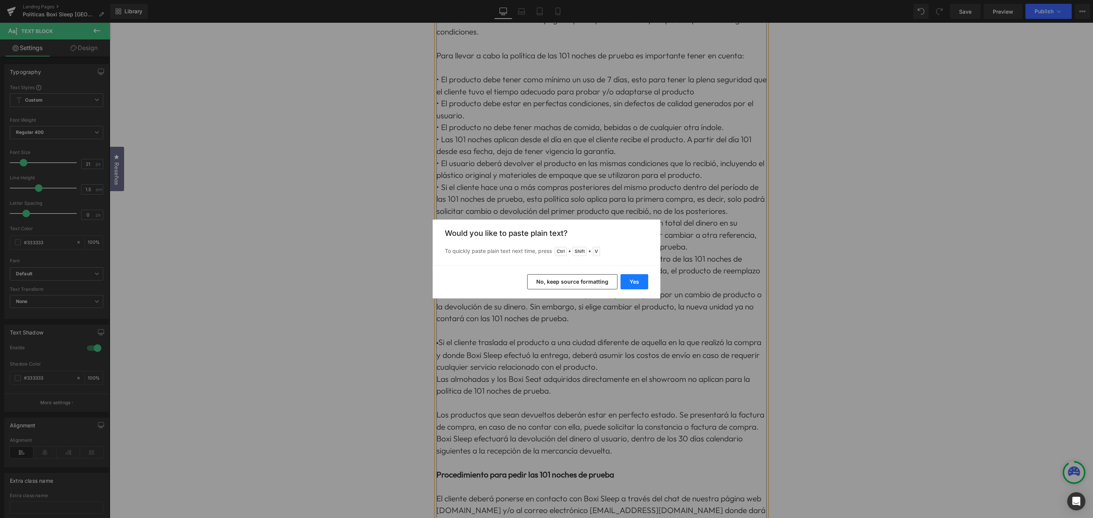 Image resolution: width=1093 pixels, height=518 pixels. Describe the element at coordinates (634, 282) in the screenshot. I see `button: Yes` at that location.